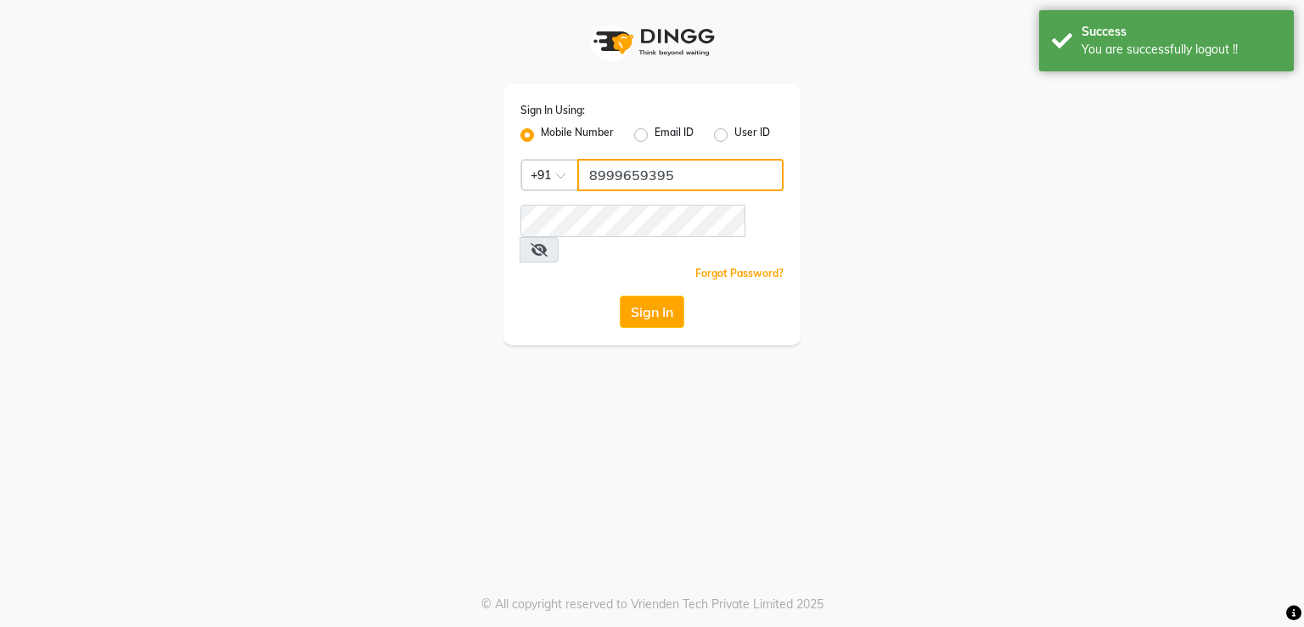 The image size is (1304, 627). What do you see at coordinates (553, 110) in the screenshot?
I see `label: Sign In Using:` at bounding box center [553, 110].